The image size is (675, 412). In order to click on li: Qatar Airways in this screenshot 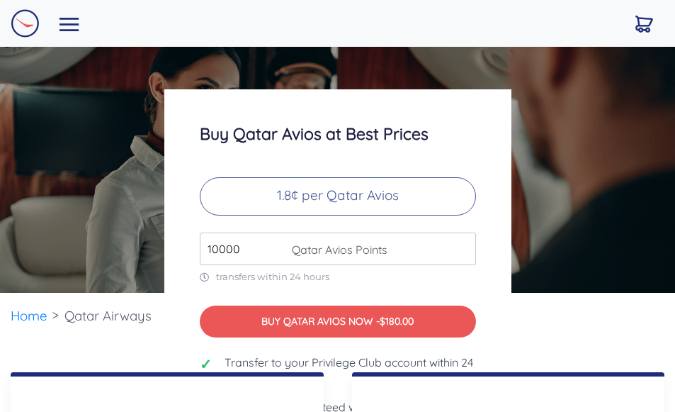, I will do `click(108, 315)`.